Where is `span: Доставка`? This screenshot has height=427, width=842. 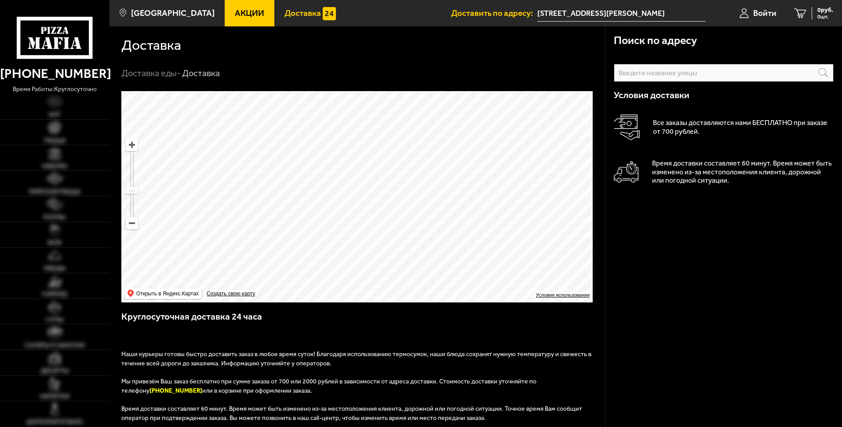
span: Доставка is located at coordinates (303, 13).